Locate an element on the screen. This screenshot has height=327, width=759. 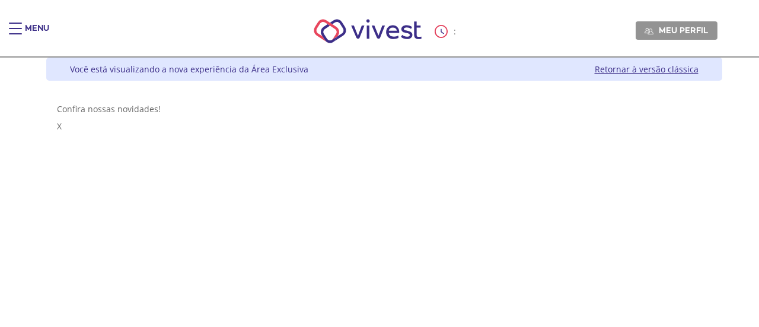
img: Meu perfil is located at coordinates (649, 31).